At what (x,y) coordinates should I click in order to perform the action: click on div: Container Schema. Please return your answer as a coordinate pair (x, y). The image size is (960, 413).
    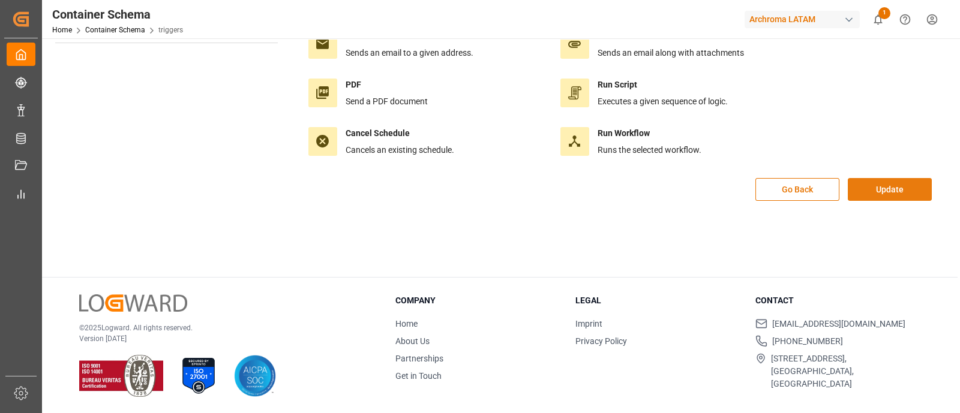
    Looking at the image, I should click on (118, 14).